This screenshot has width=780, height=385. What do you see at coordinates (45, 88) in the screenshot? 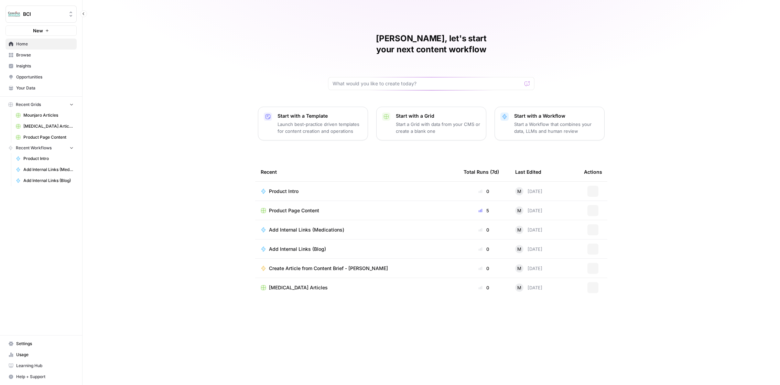
I see `span: Your Data` at bounding box center [45, 88].